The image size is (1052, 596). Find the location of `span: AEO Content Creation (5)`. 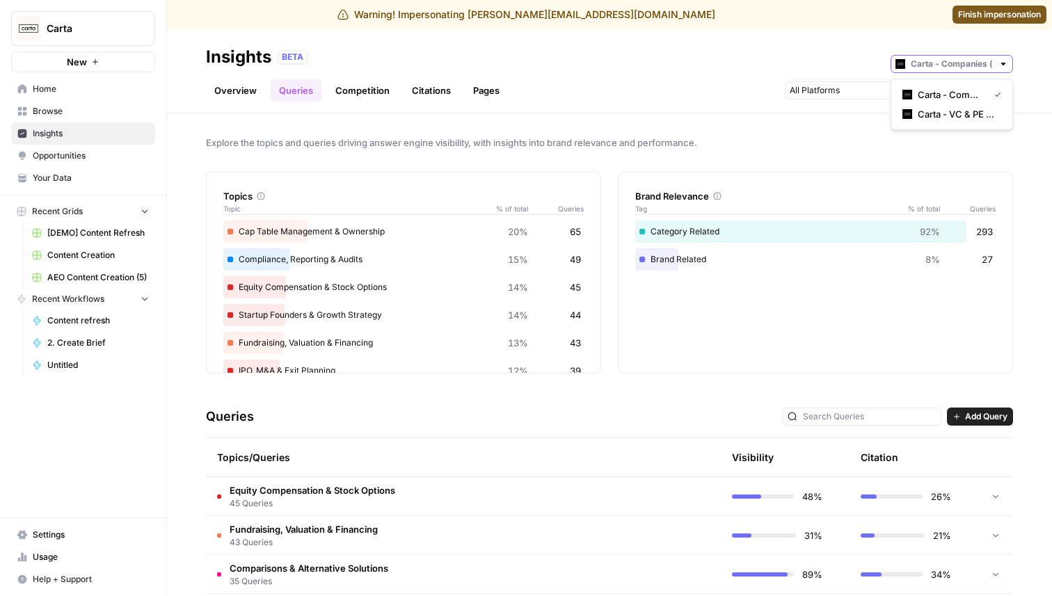

span: AEO Content Creation (5) is located at coordinates (98, 278).